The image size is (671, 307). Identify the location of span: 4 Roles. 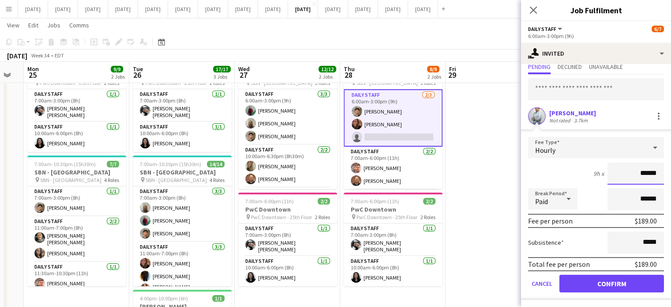
(112, 180).